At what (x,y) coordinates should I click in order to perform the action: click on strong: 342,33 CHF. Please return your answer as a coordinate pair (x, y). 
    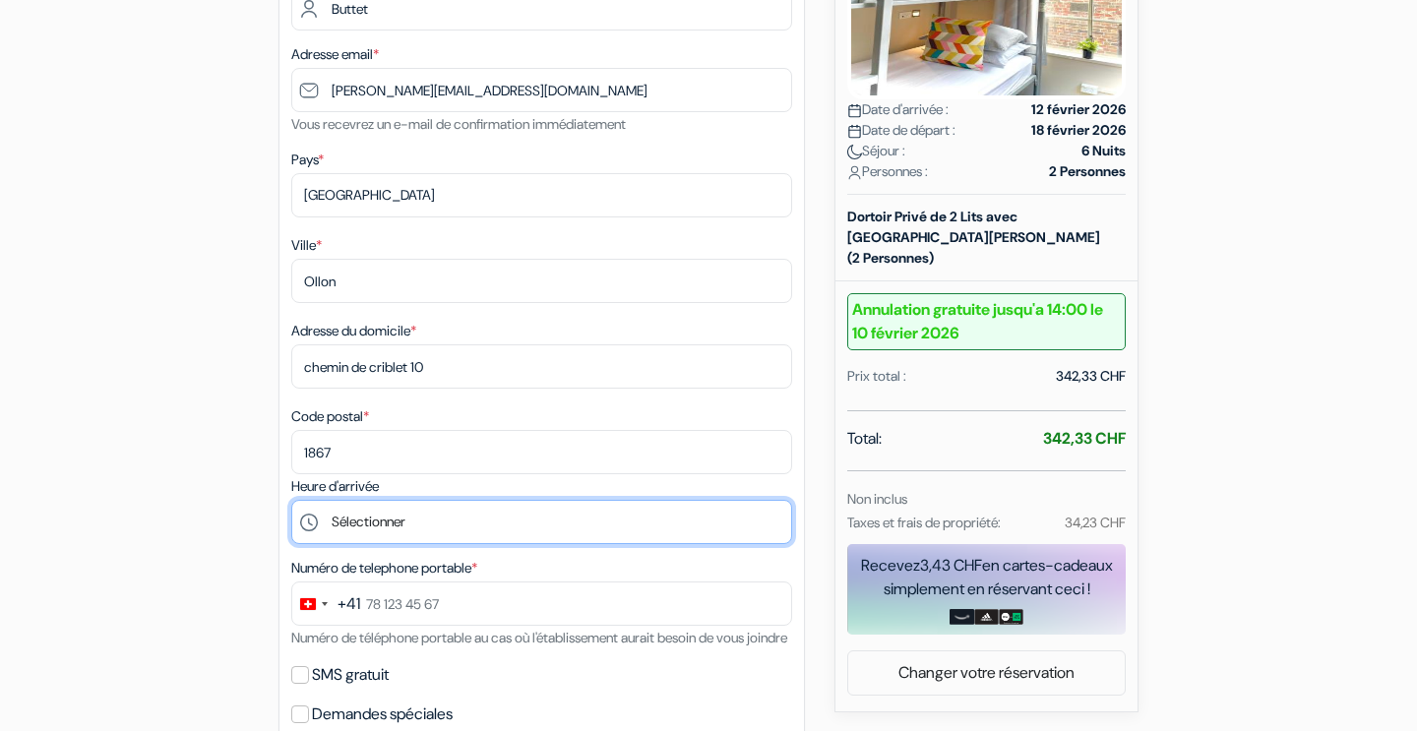
    Looking at the image, I should click on (1084, 438).